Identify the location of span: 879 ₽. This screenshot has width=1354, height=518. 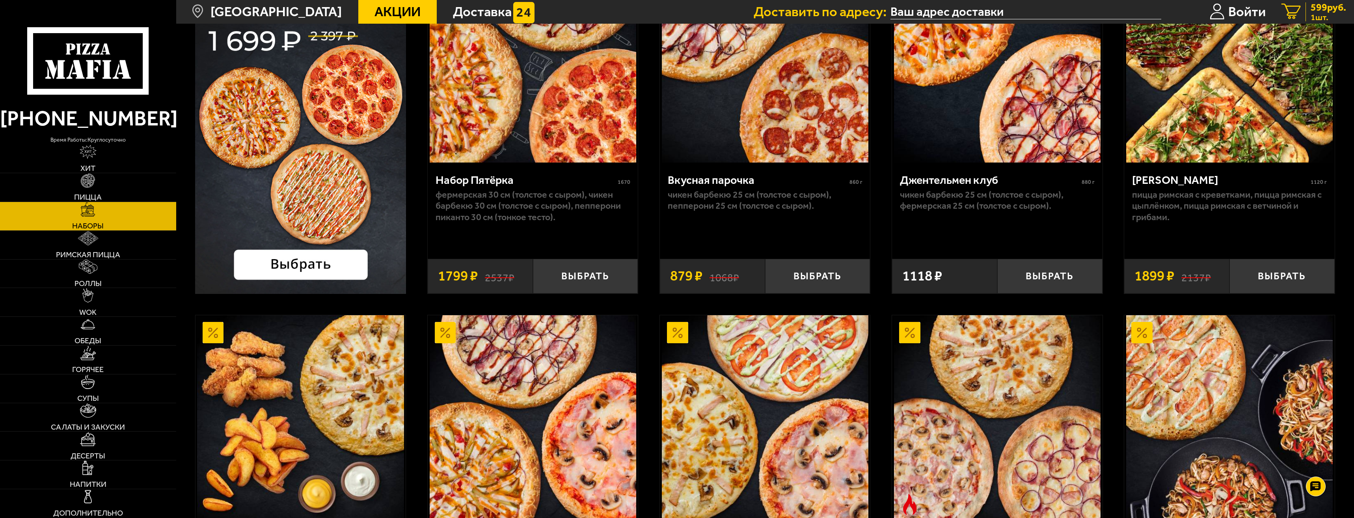
(686, 276).